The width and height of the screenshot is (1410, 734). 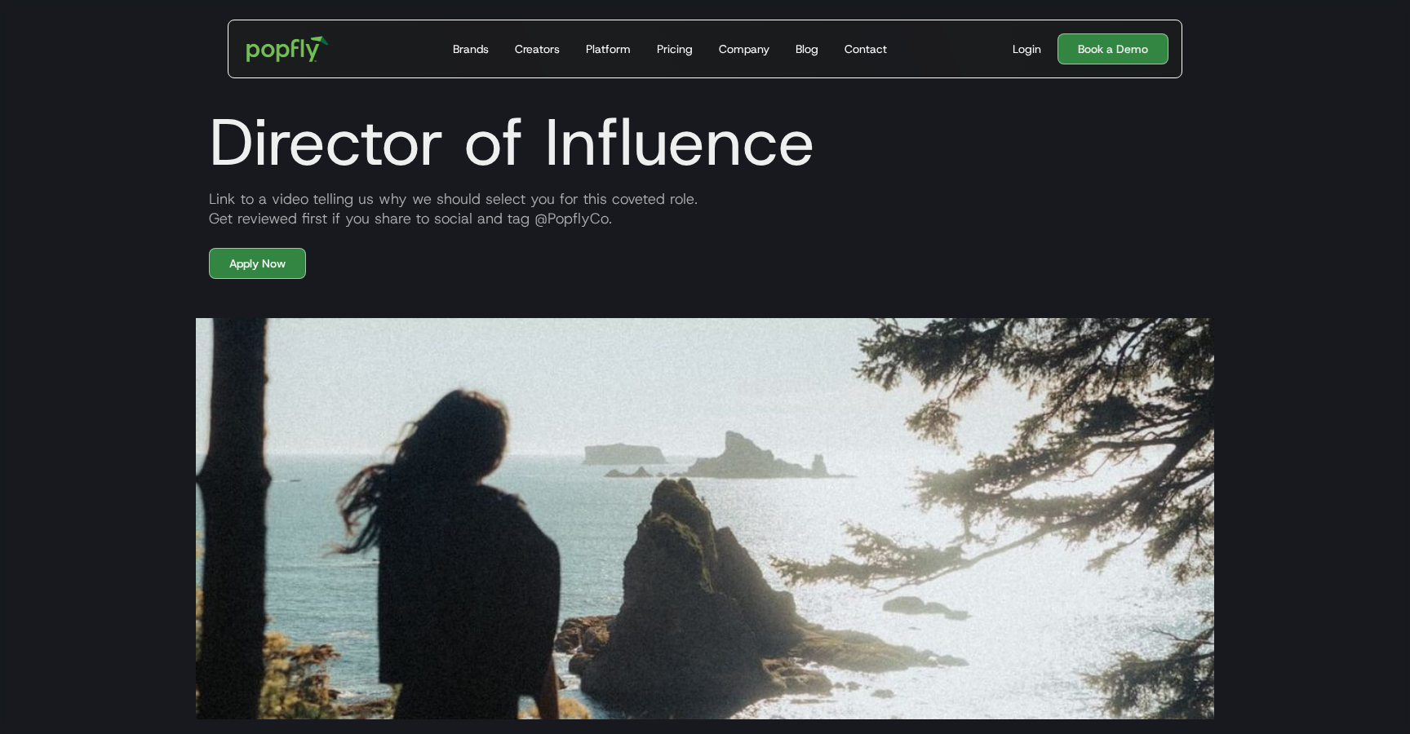 What do you see at coordinates (257, 264) in the screenshot?
I see `a: Apply Now` at bounding box center [257, 264].